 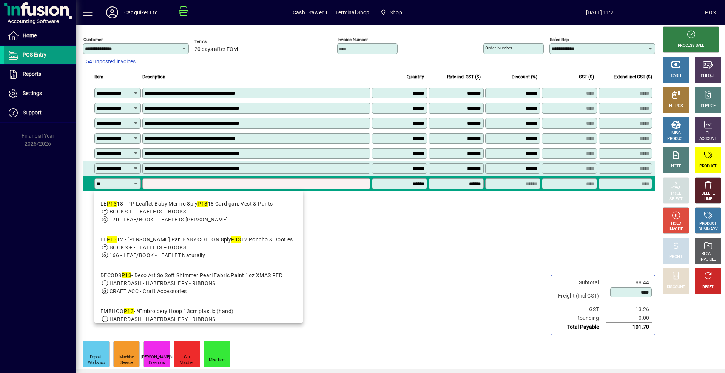 I want to click on span: Description, so click(x=154, y=77).